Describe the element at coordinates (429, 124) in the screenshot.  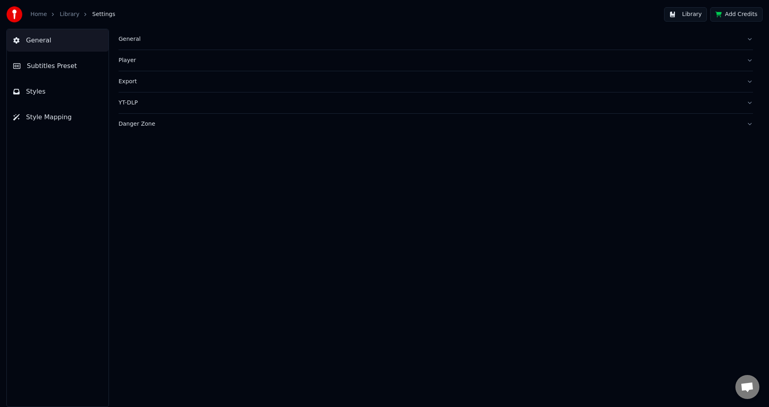
I see `div: Danger Zone` at that location.